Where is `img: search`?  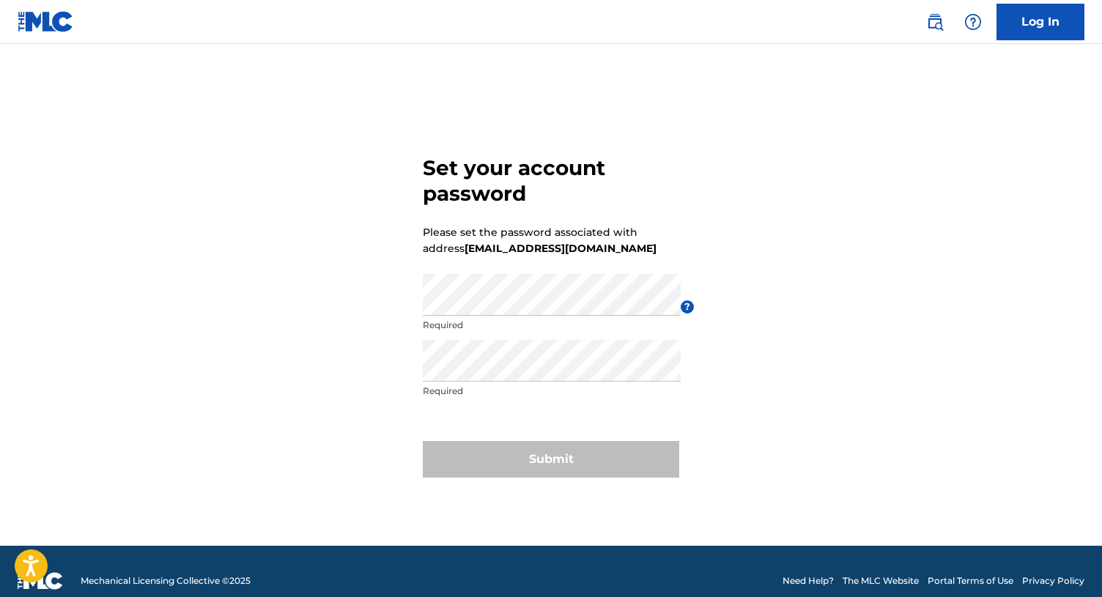
img: search is located at coordinates (935, 22).